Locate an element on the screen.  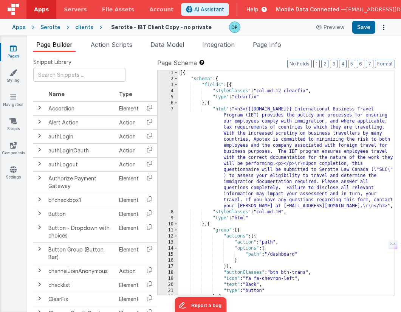
td: channelJoinAnonymous is located at coordinates (80, 270).